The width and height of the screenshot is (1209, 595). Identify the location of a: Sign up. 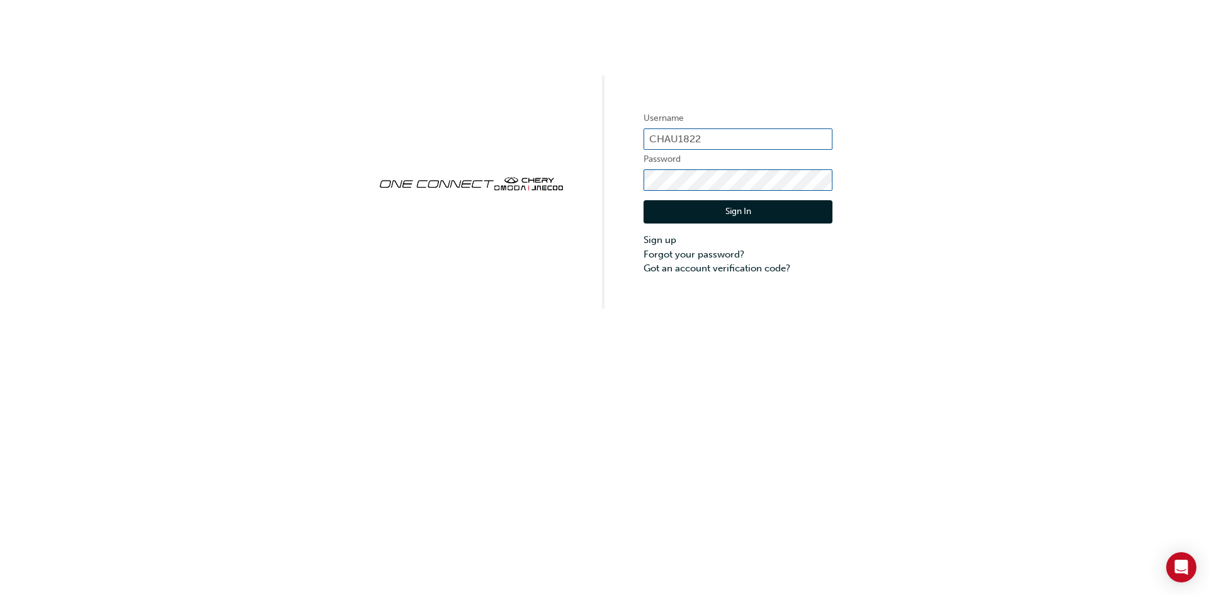
(738, 240).